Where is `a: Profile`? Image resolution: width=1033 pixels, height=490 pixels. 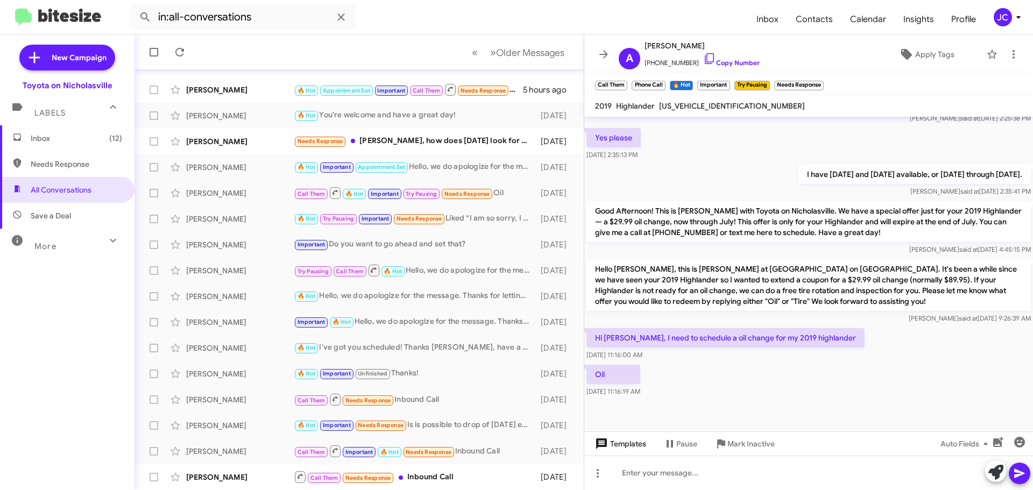
a: Profile is located at coordinates (963, 19).